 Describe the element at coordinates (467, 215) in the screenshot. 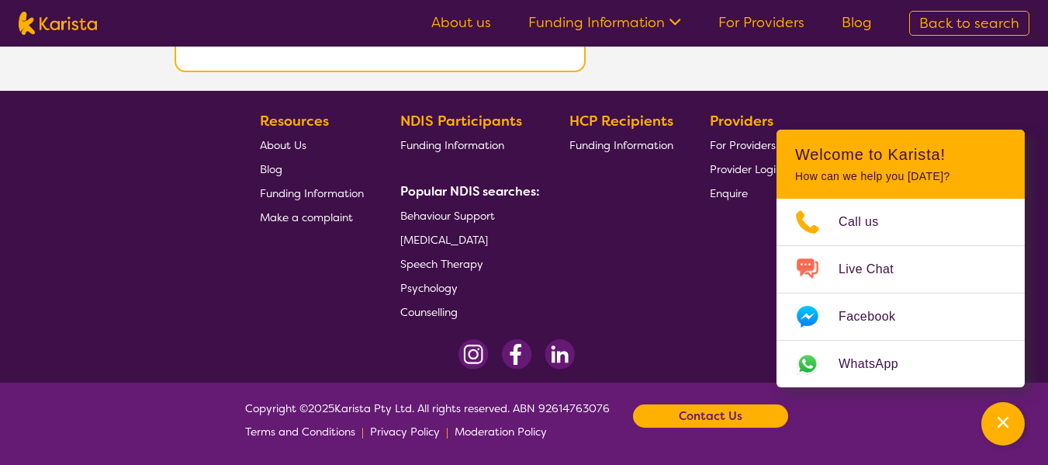

I see `a: Behaviour Support` at that location.